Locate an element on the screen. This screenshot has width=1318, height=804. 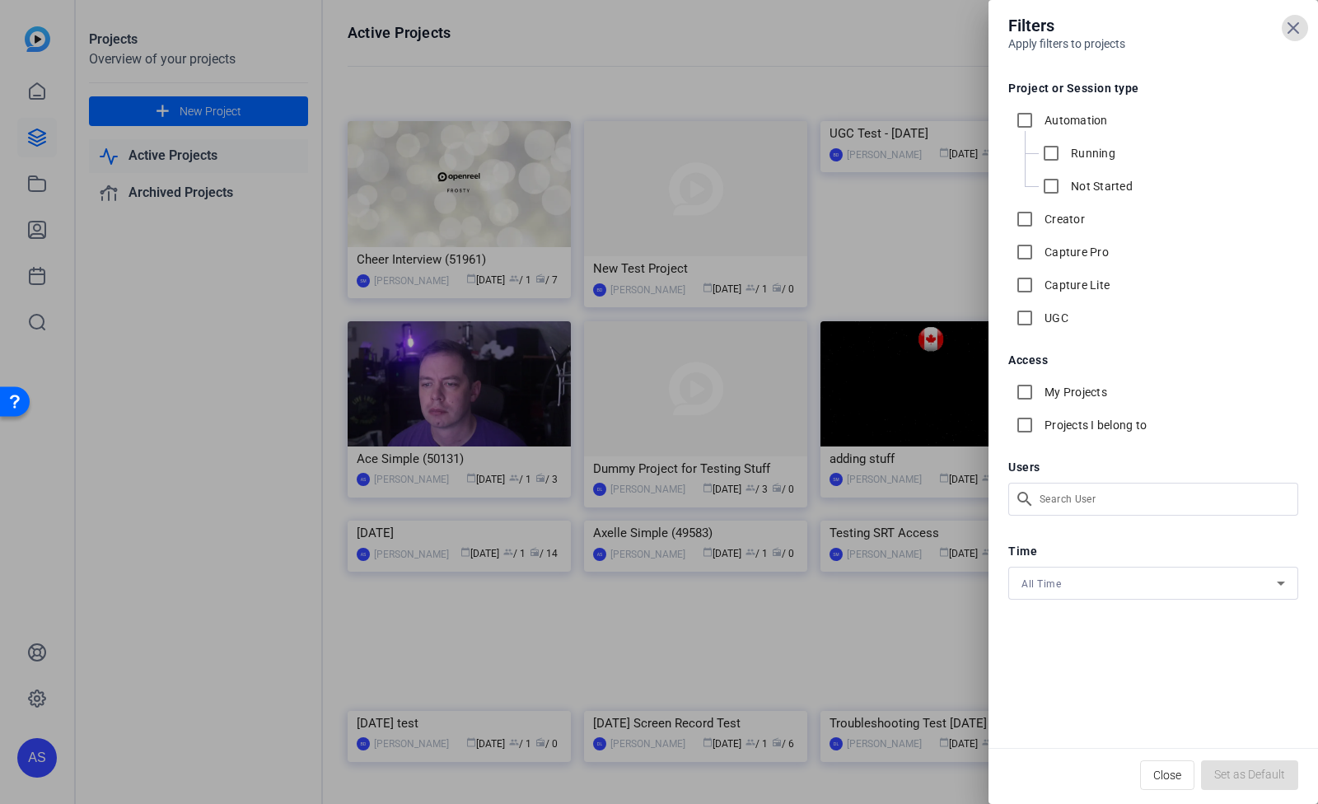
mat-icon: search is located at coordinates (1022, 499).